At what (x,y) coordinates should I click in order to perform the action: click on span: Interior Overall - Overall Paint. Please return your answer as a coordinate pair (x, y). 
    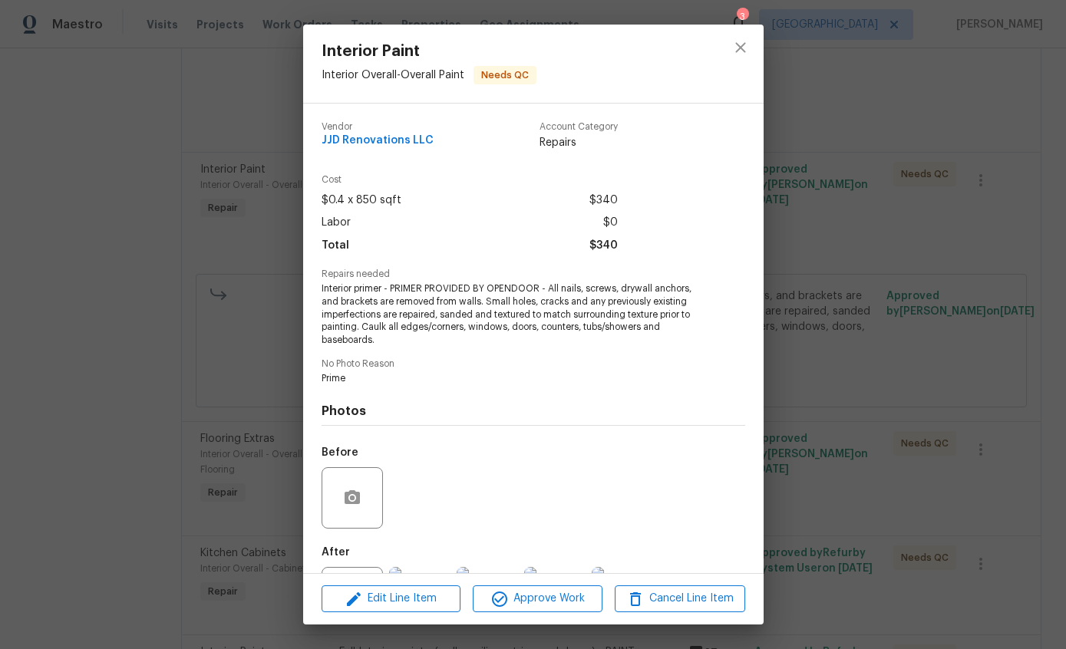
    Looking at the image, I should click on (393, 75).